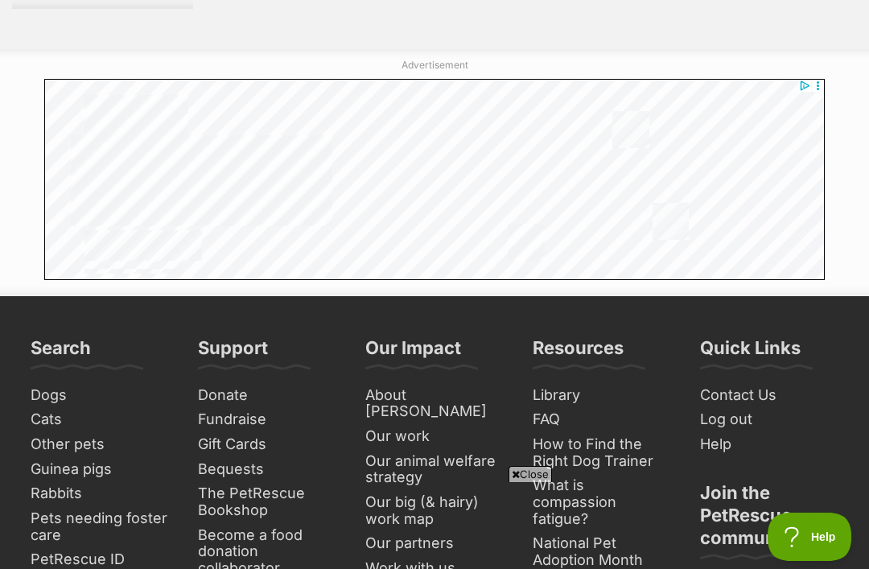  Describe the element at coordinates (530, 474) in the screenshot. I see `span: Close` at that location.